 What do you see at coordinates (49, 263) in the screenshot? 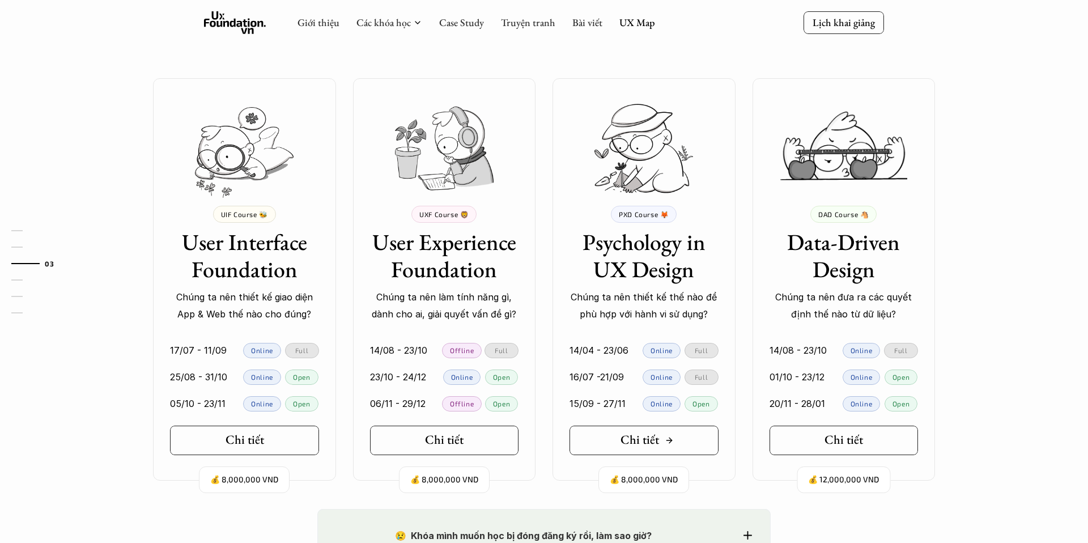
I see `strong: 03` at bounding box center [49, 263].